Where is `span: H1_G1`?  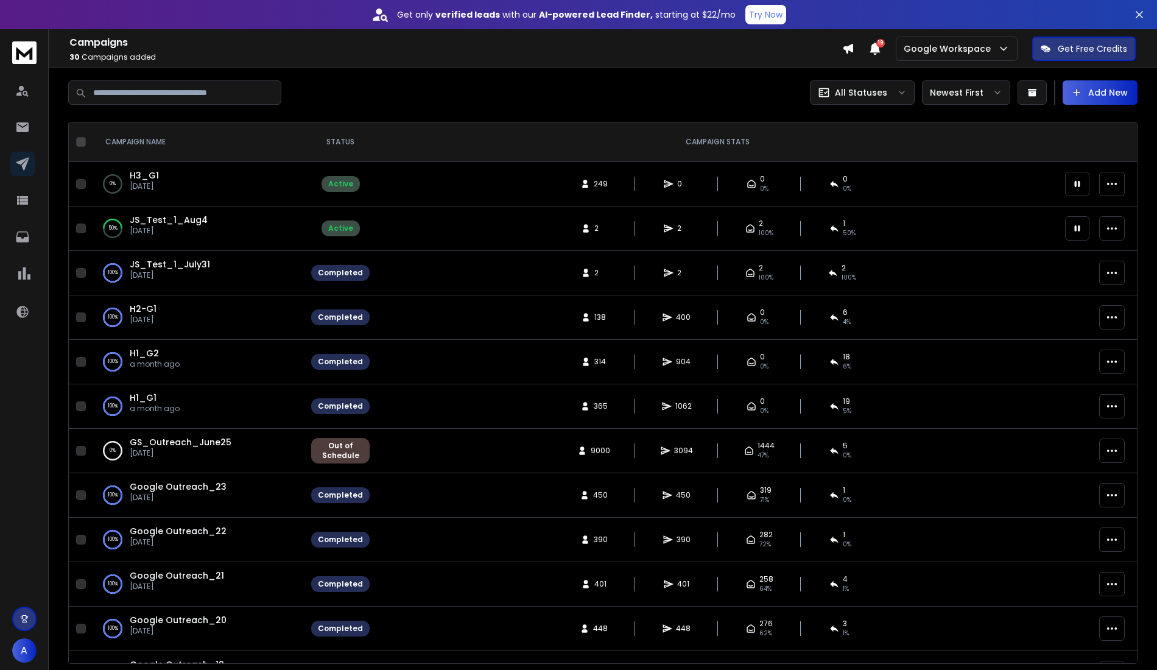
span: H1_G1 is located at coordinates (143, 398).